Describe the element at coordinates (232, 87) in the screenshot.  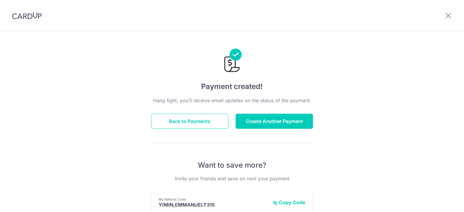
I see `h4: Payment created!` at that location.